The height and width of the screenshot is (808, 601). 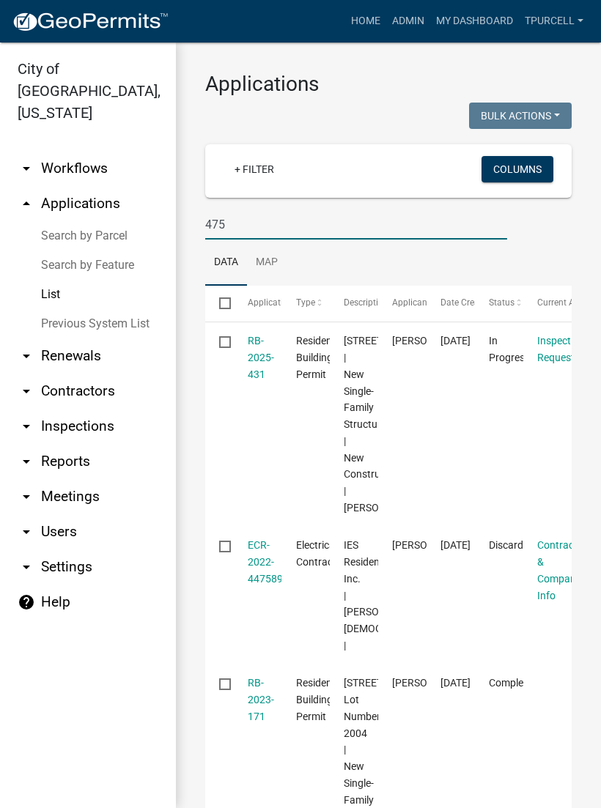 I want to click on span: Date Created, so click(x=466, y=302).